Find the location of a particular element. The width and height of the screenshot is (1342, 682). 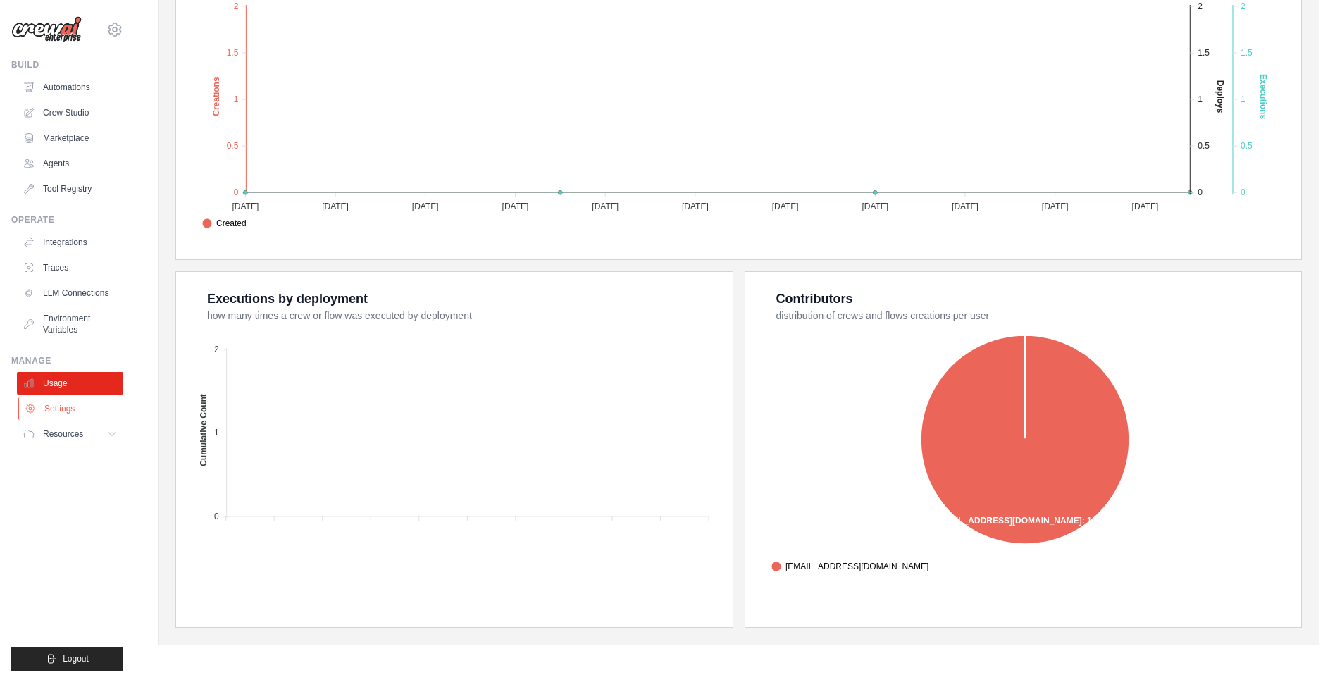

text: Deploys is located at coordinates (1220, 97).